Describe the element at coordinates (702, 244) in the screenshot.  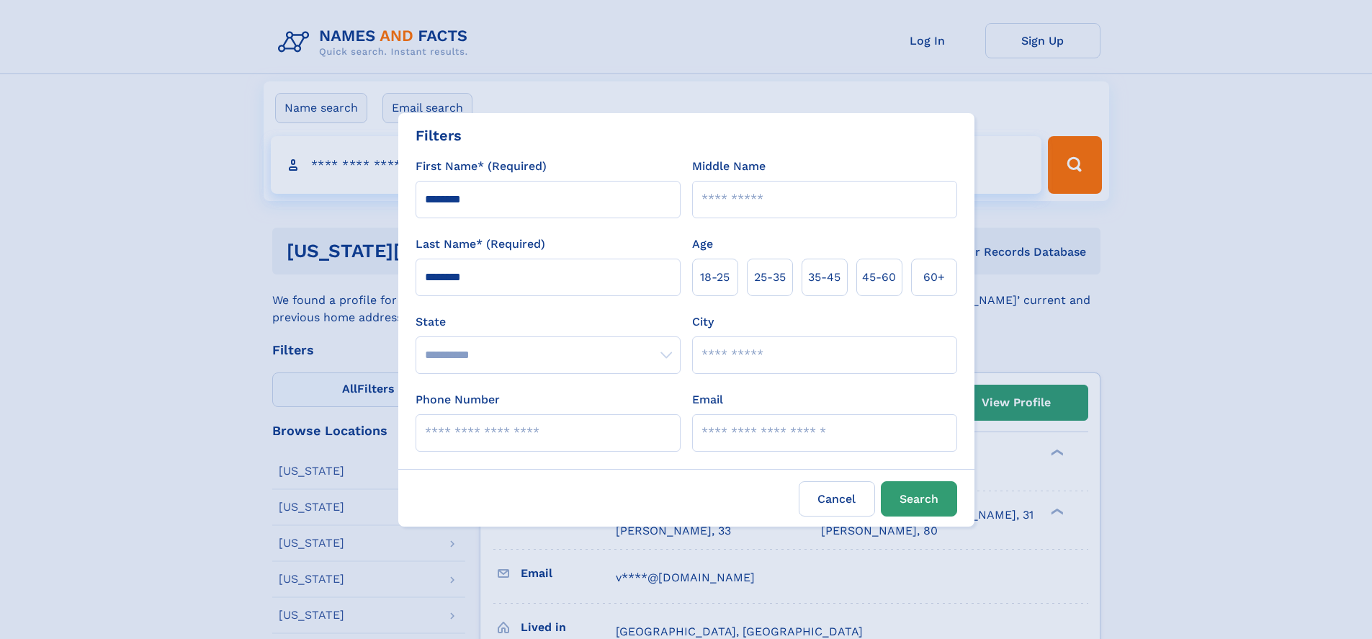
I see `label: Age` at that location.